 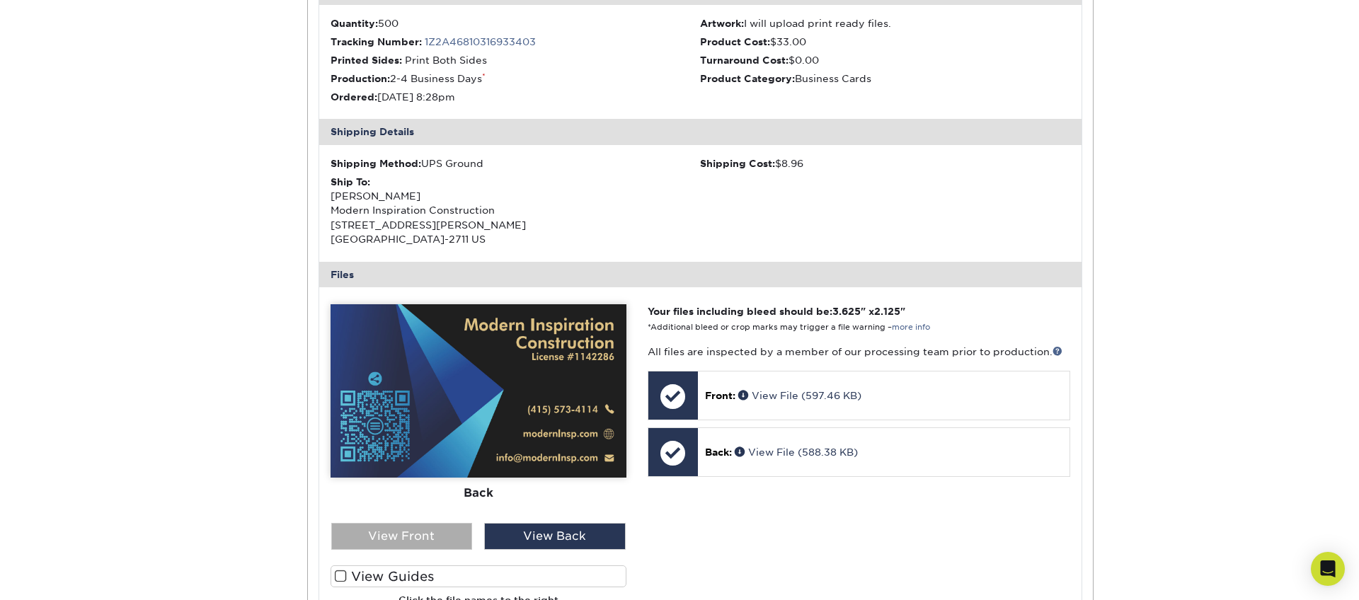 What do you see at coordinates (722, 23) in the screenshot?
I see `strong: Artwork:` at bounding box center [722, 23].